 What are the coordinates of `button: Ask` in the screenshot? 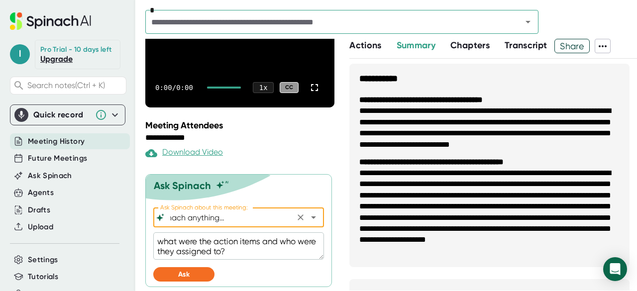 It's located at (184, 274).